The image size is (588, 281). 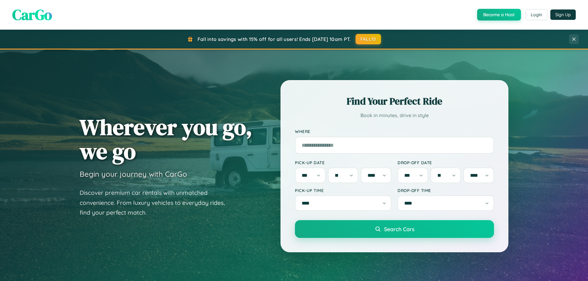 What do you see at coordinates (133, 174) in the screenshot?
I see `h3: Begin your journey with CarGo` at bounding box center [133, 174].